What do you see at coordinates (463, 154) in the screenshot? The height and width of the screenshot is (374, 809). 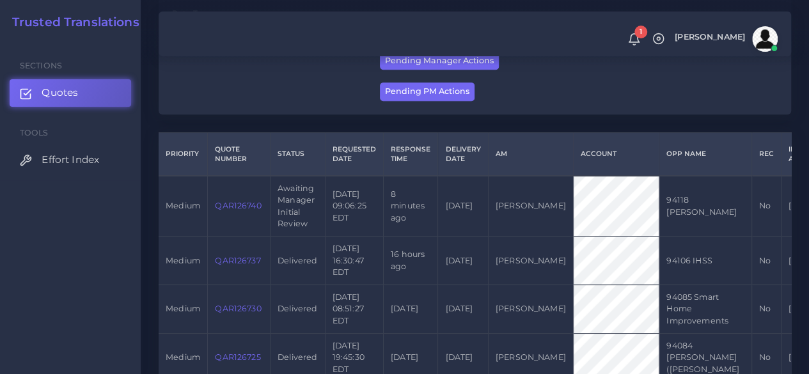 I see `th: Delivery Date` at bounding box center [463, 154].